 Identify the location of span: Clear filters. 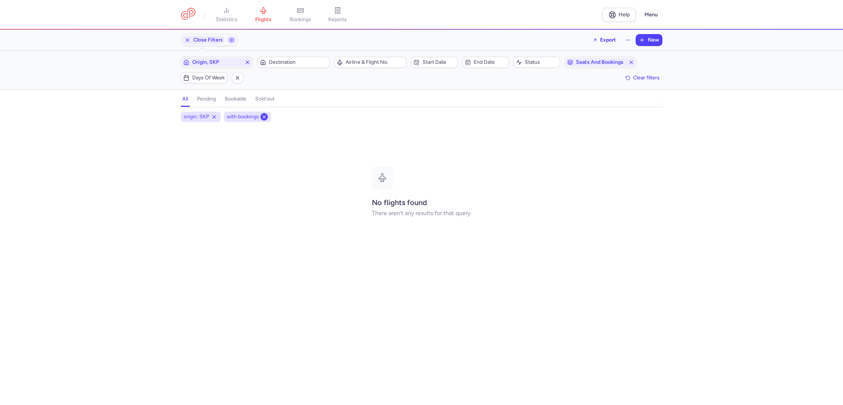
(646, 77).